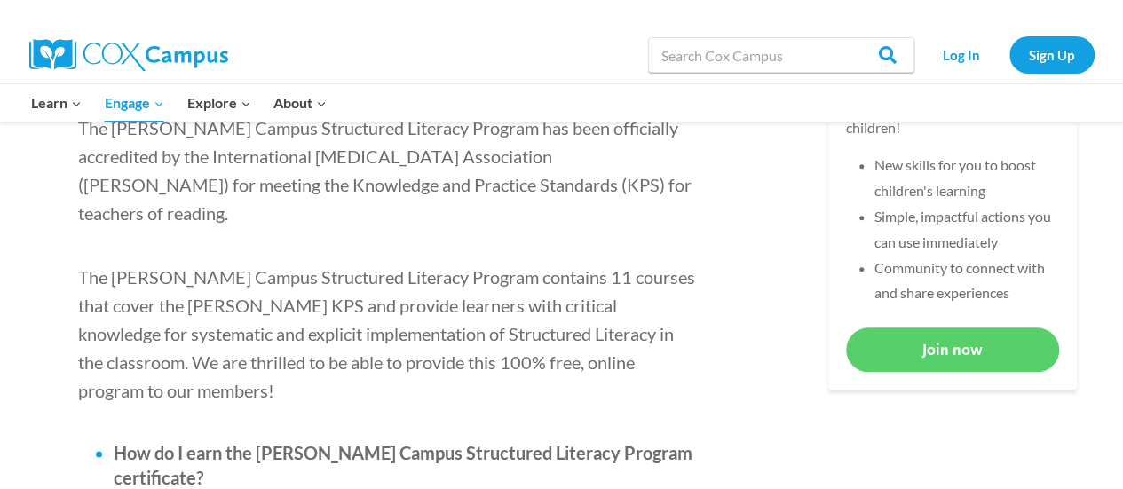  I want to click on input: Search Cox Campus, so click(781, 55).